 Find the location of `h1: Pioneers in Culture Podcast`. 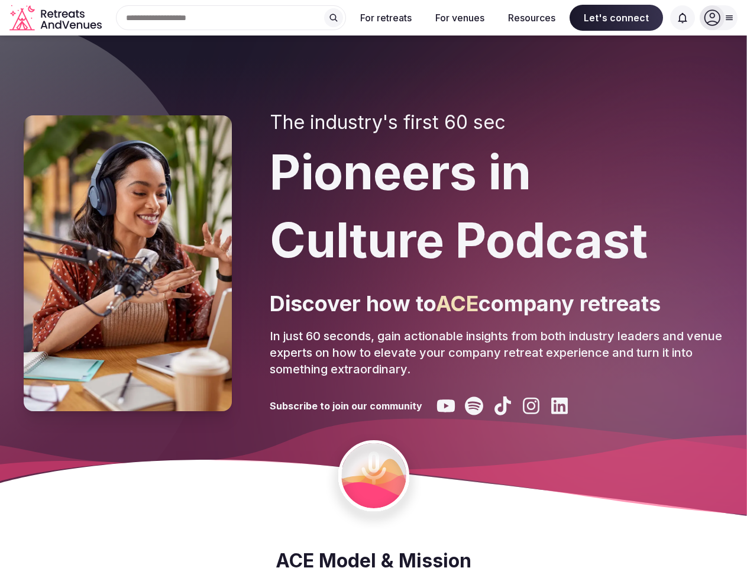

h1: Pioneers in Culture Podcast is located at coordinates (496, 206).